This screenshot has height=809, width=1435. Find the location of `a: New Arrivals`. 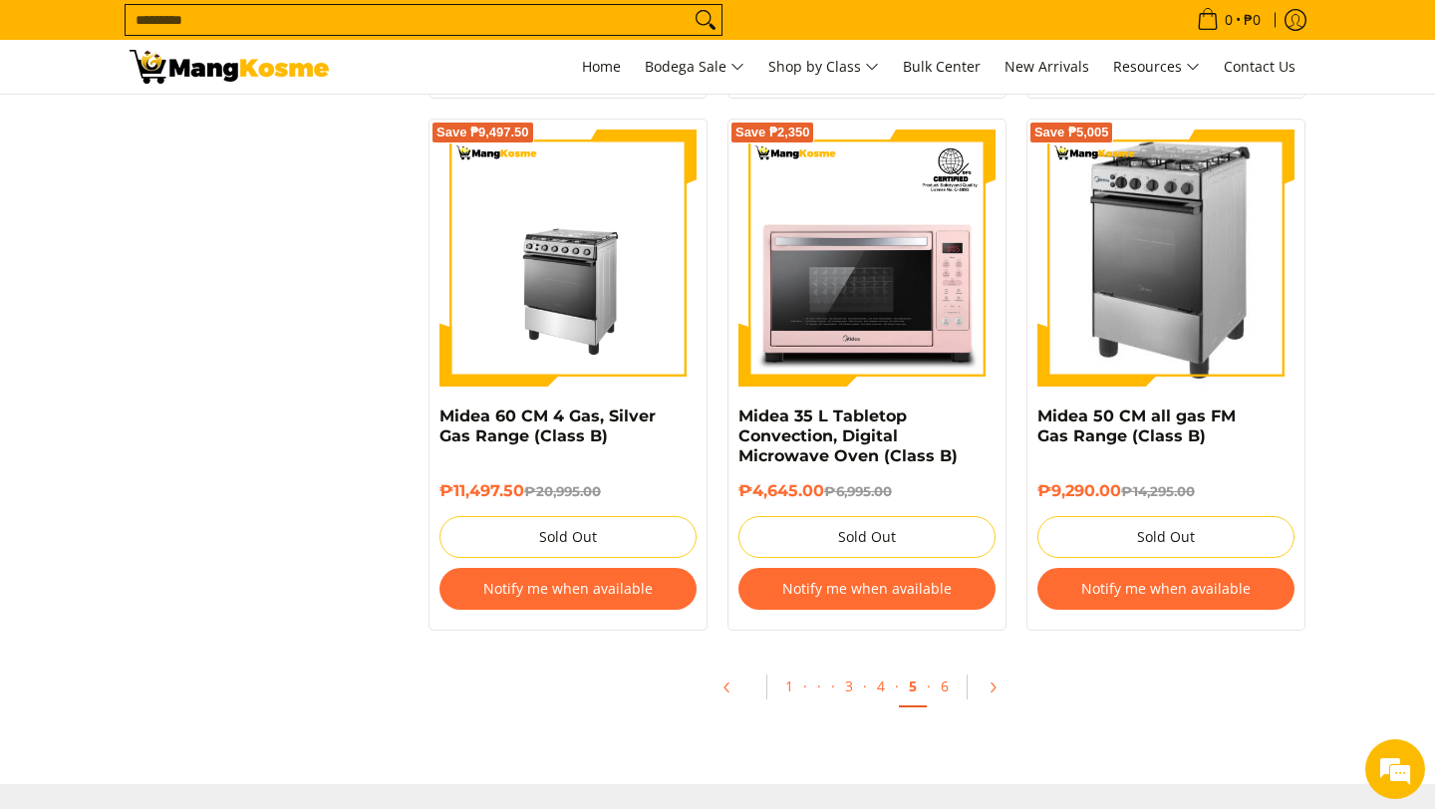

a: New Arrivals is located at coordinates (1047, 67).